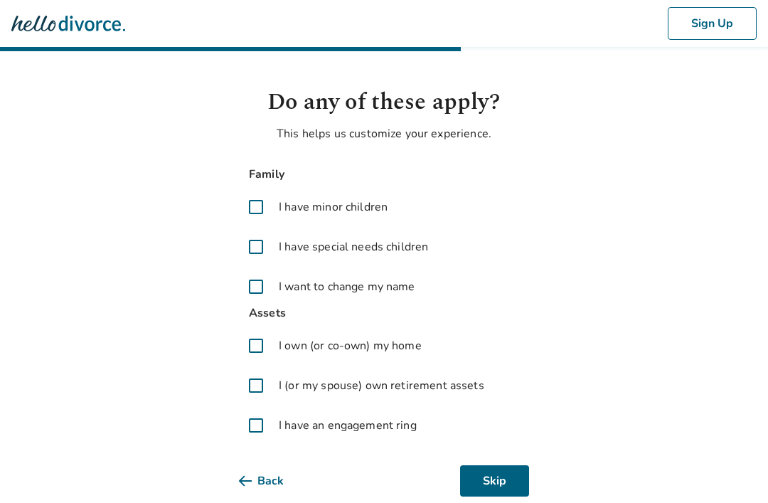  What do you see at coordinates (712, 23) in the screenshot?
I see `button: Sign Up` at bounding box center [712, 23].